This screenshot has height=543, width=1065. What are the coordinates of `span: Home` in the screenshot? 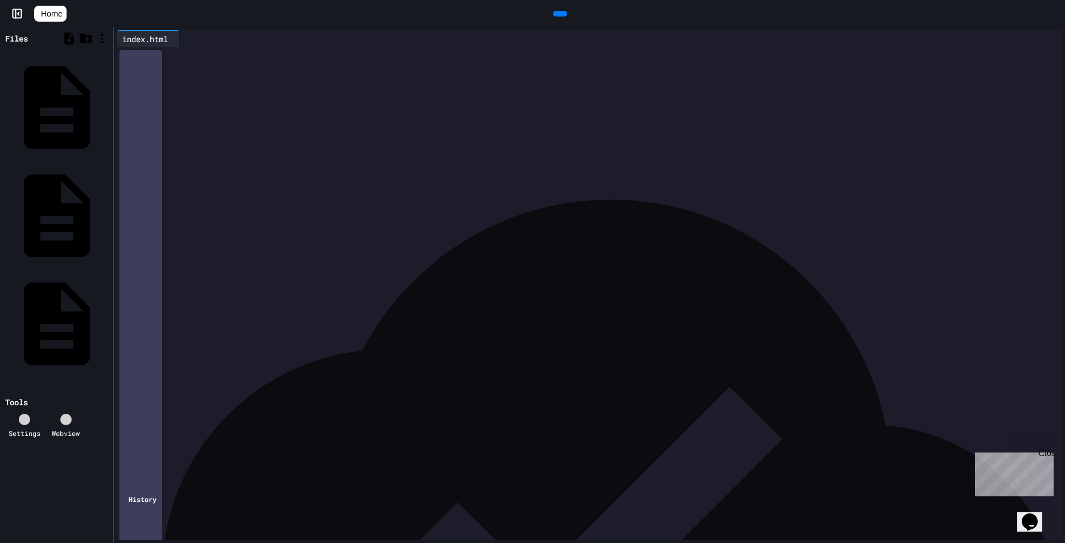 It's located at (51, 14).